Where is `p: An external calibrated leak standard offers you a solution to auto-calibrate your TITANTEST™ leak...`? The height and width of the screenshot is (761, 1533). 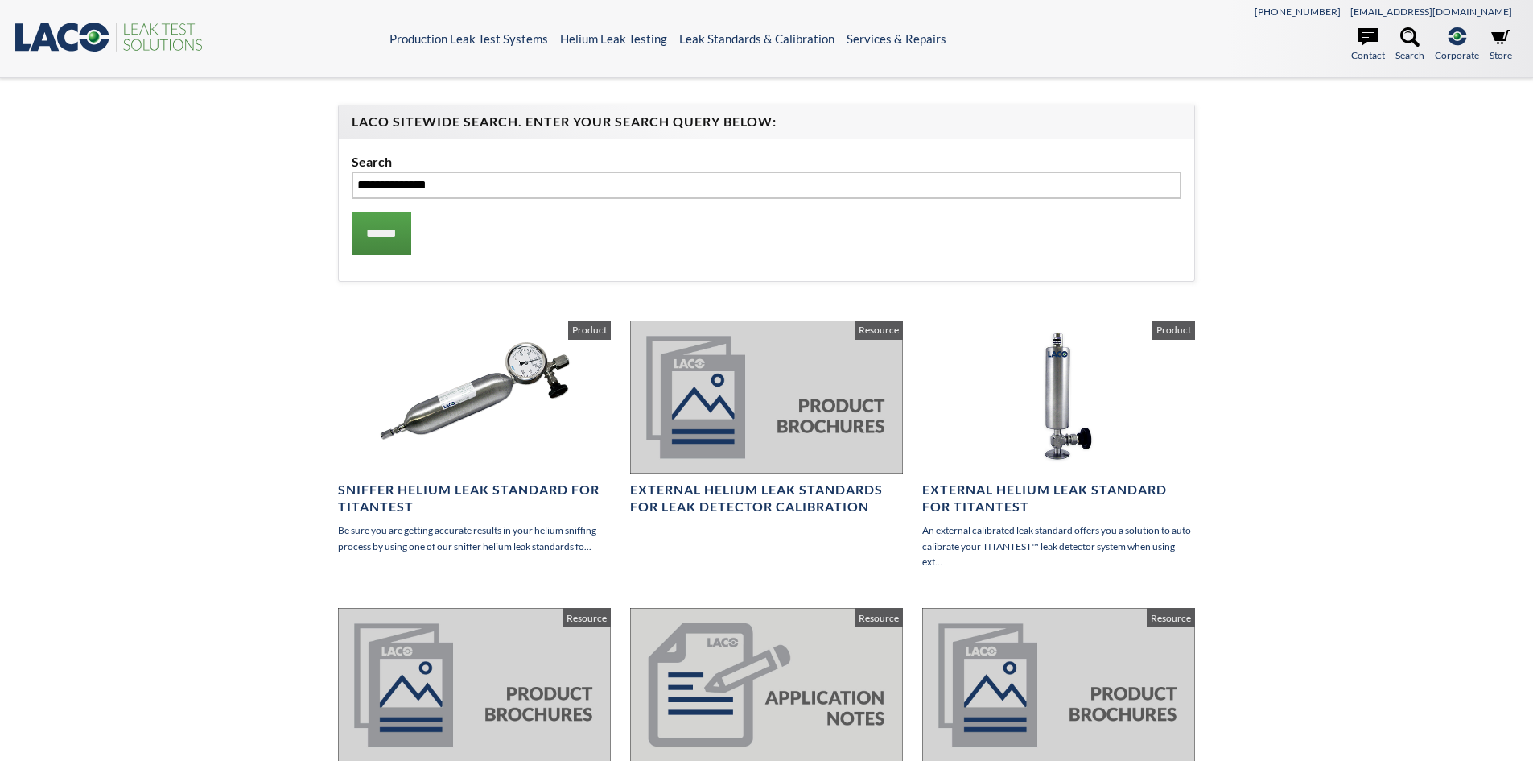 p: An external calibrated leak standard offers you a solution to auto-calibrate your TITANTEST™ leak... is located at coordinates (1058, 546).